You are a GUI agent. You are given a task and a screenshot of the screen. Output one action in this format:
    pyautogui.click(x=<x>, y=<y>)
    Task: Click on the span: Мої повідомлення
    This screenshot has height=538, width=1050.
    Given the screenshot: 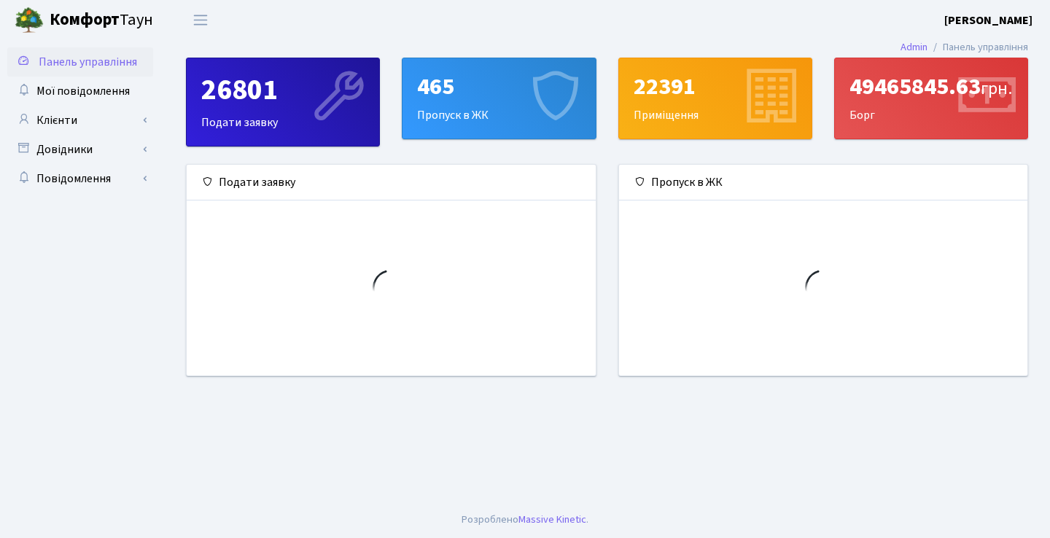 What is the action you would take?
    pyautogui.click(x=83, y=91)
    